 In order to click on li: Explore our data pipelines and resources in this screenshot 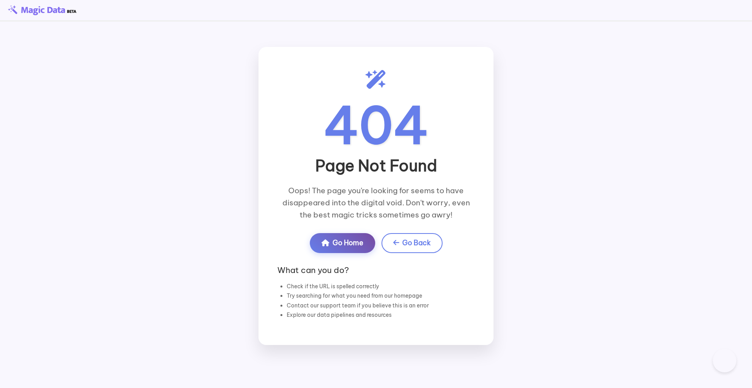, I will do `click(381, 315)`.